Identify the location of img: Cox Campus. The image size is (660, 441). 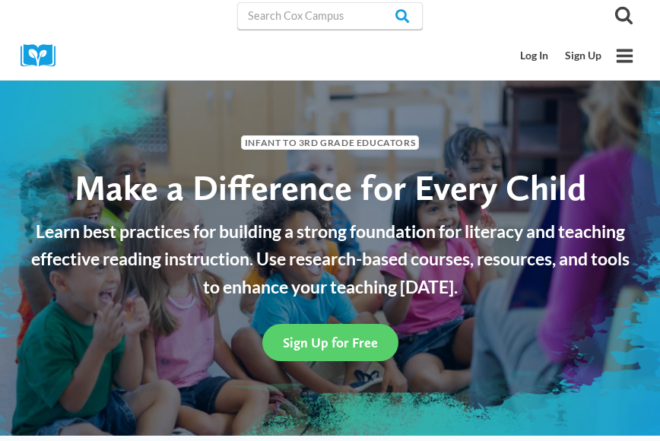
(43, 55).